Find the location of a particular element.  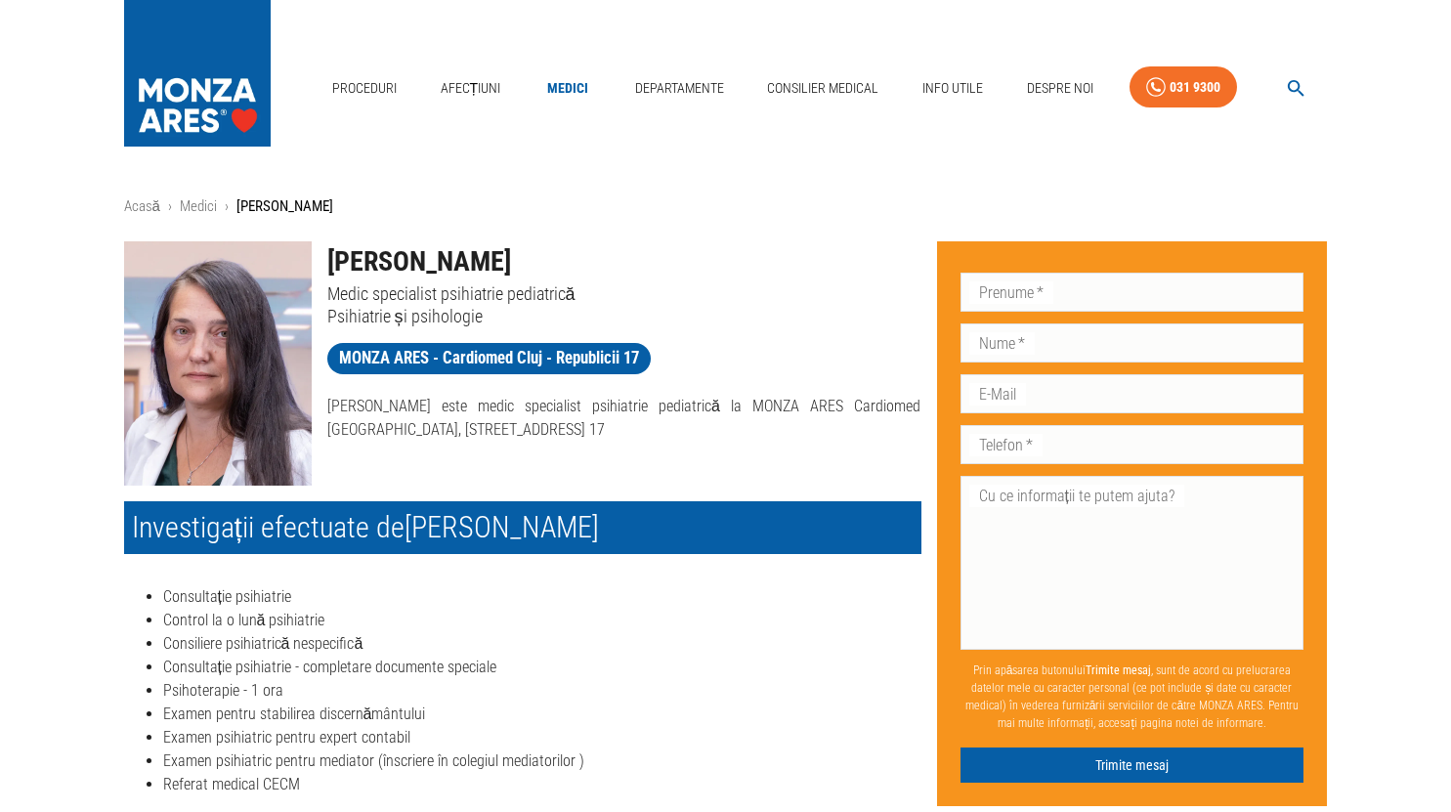

b: Trimite mesaj is located at coordinates (1118, 670).